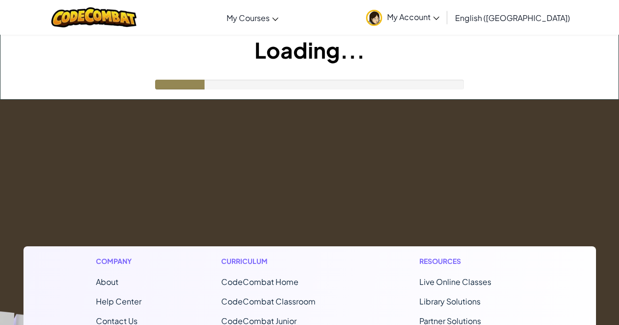 This screenshot has width=619, height=325. What do you see at coordinates (118, 261) in the screenshot?
I see `h1: Company` at bounding box center [118, 261].